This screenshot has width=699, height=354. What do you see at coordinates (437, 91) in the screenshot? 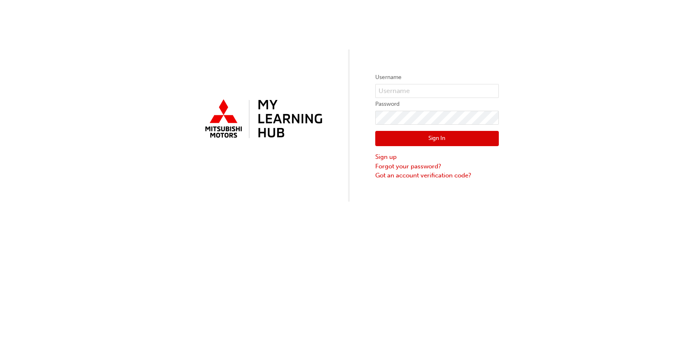
I see `input: Username` at bounding box center [437, 91].